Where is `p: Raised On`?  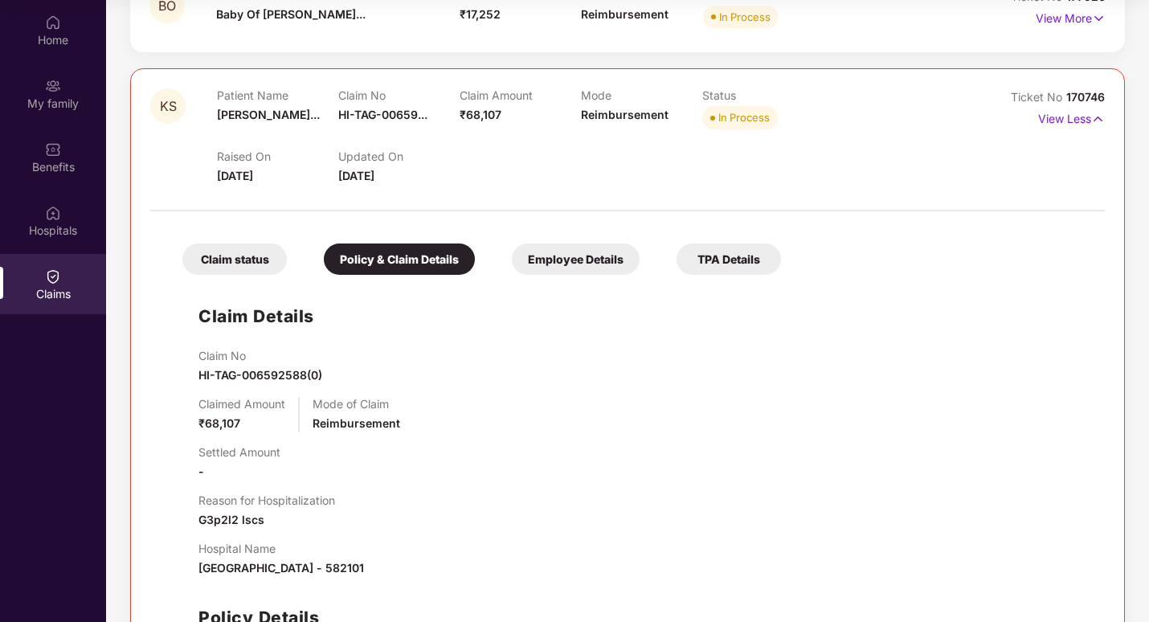
p: Raised On is located at coordinates (277, 156).